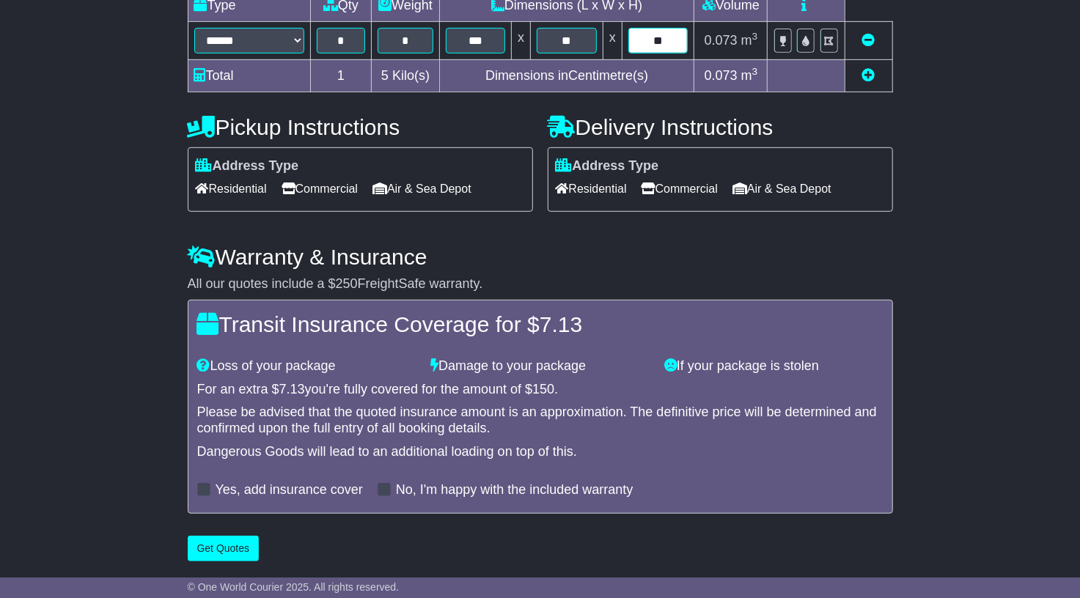 The image size is (1080, 598). What do you see at coordinates (540, 452) in the screenshot?
I see `div: Dangerous Goods will lead to an additional loading on top of this.` at bounding box center [540, 452].